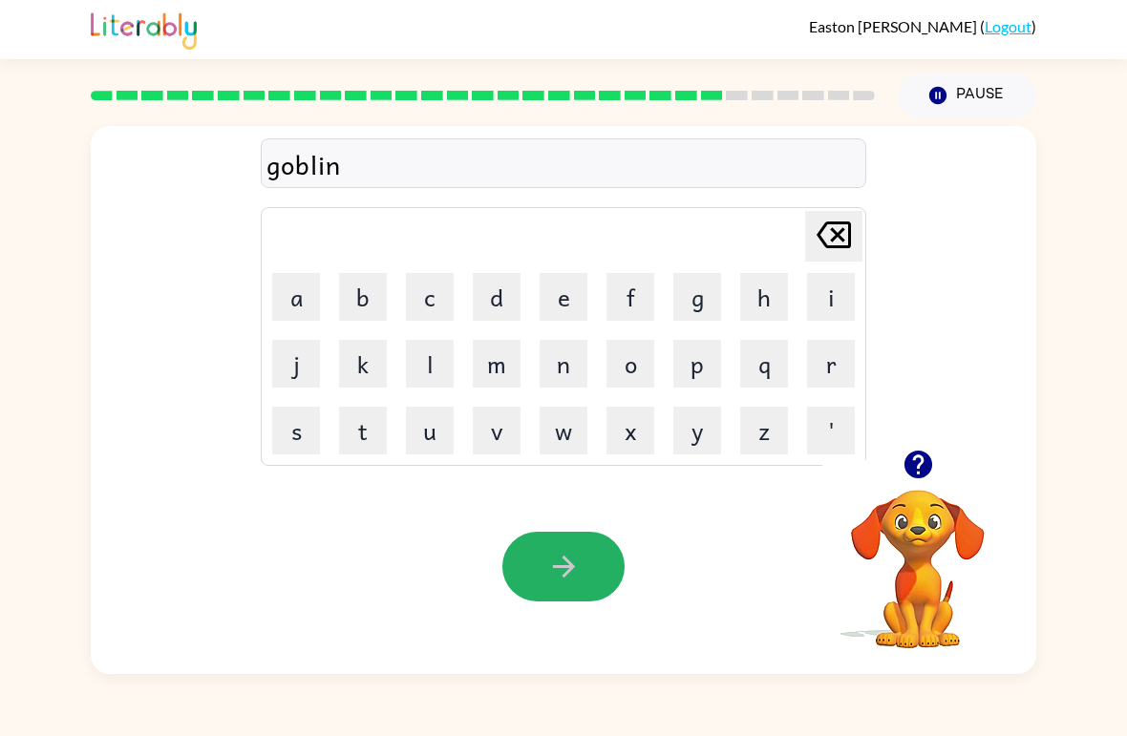 This screenshot has height=736, width=1127. I want to click on button: m, so click(497, 364).